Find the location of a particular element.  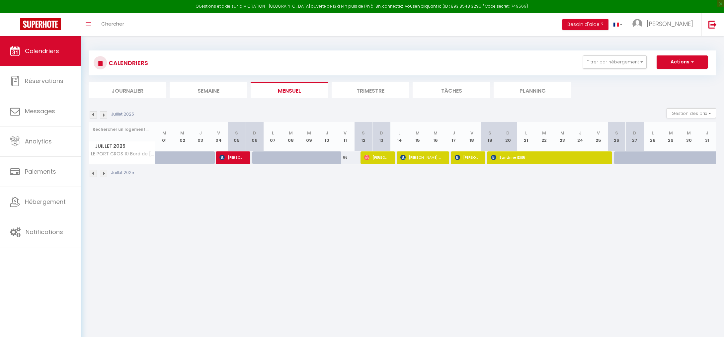

th: 02 is located at coordinates (182, 136).